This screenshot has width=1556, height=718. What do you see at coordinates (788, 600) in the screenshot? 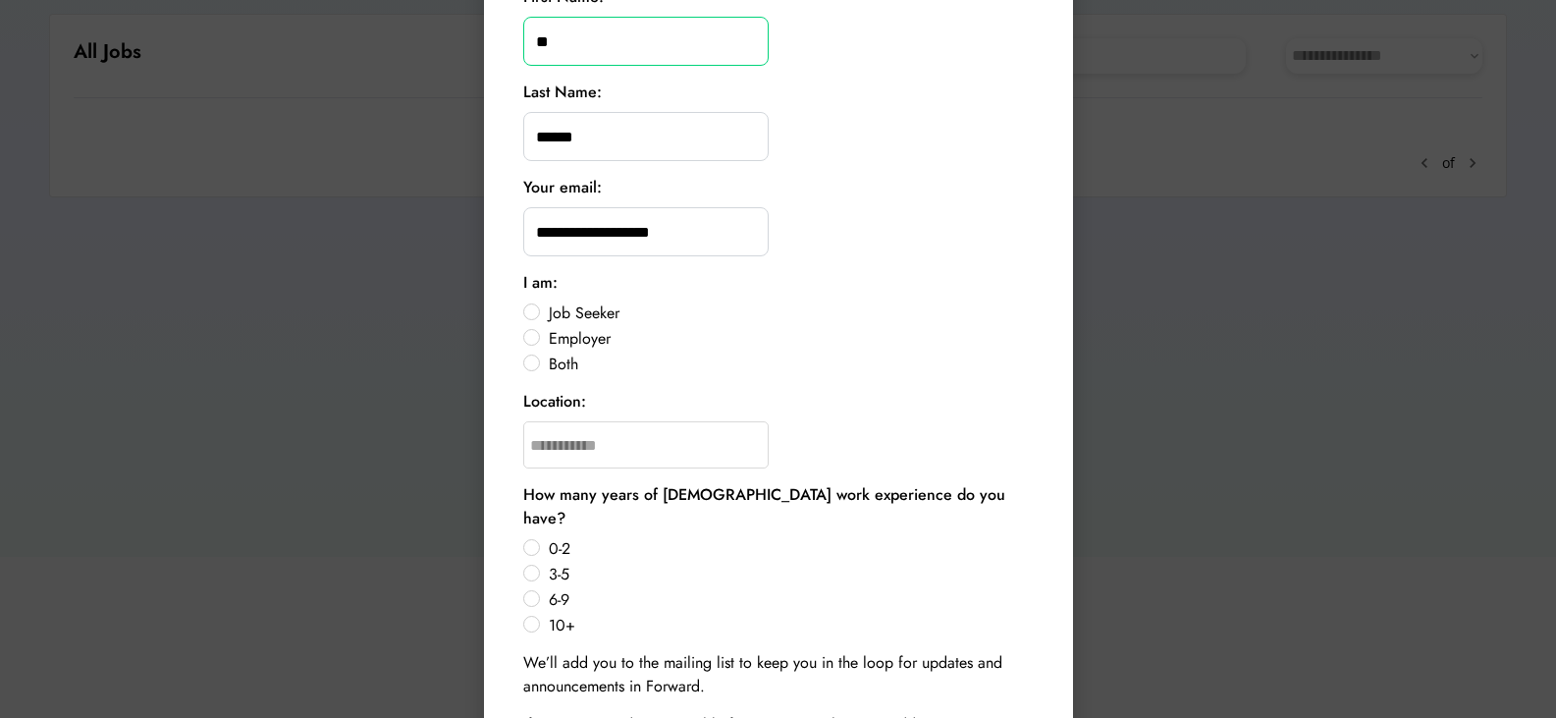
I see `label: 6-9` at bounding box center [788, 600].